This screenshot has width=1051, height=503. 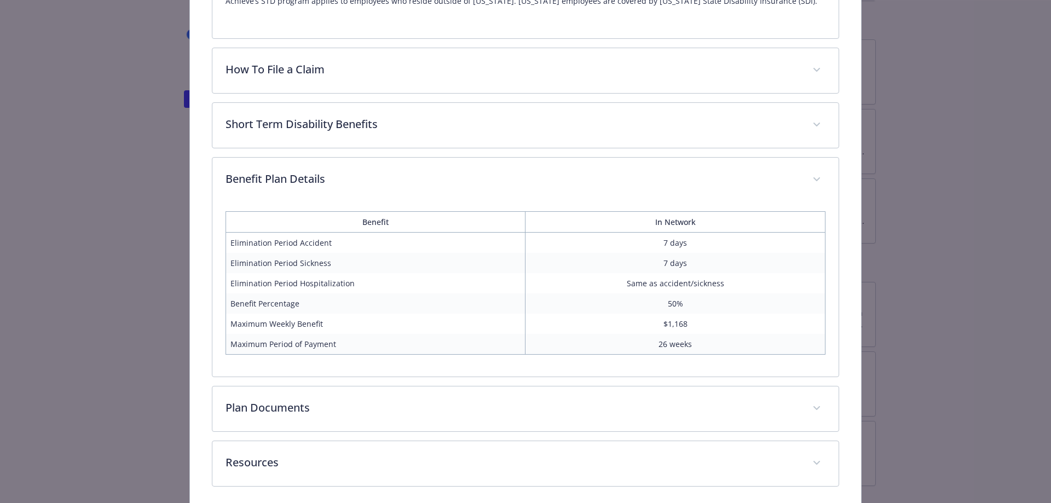 What do you see at coordinates (376, 263) in the screenshot?
I see `td: Elimination Period Sickness` at bounding box center [376, 263].